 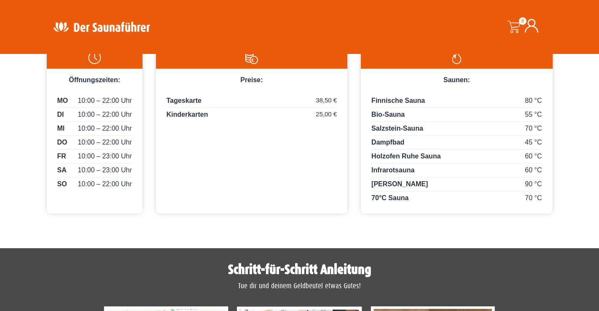 I want to click on span: Bio-Sauna, so click(x=388, y=114).